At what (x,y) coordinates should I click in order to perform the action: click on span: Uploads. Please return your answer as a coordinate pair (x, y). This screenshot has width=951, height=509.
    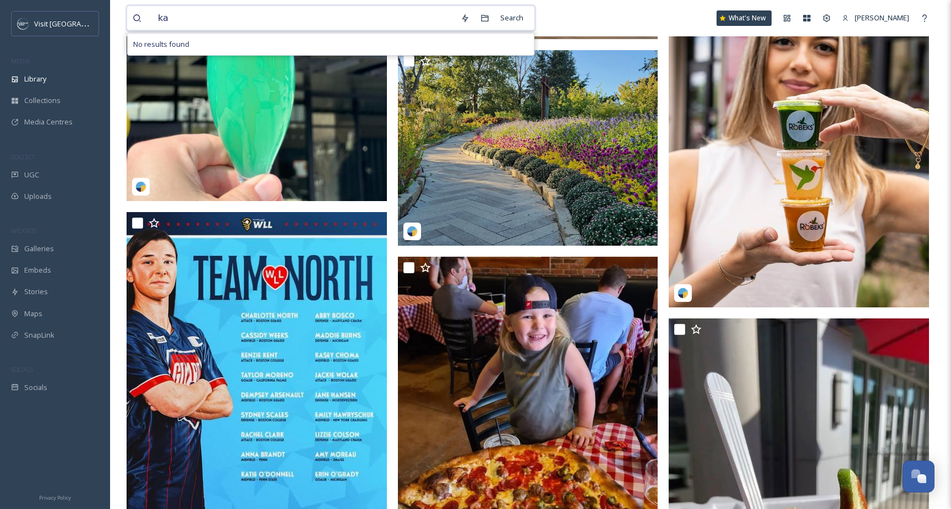
    Looking at the image, I should click on (38, 196).